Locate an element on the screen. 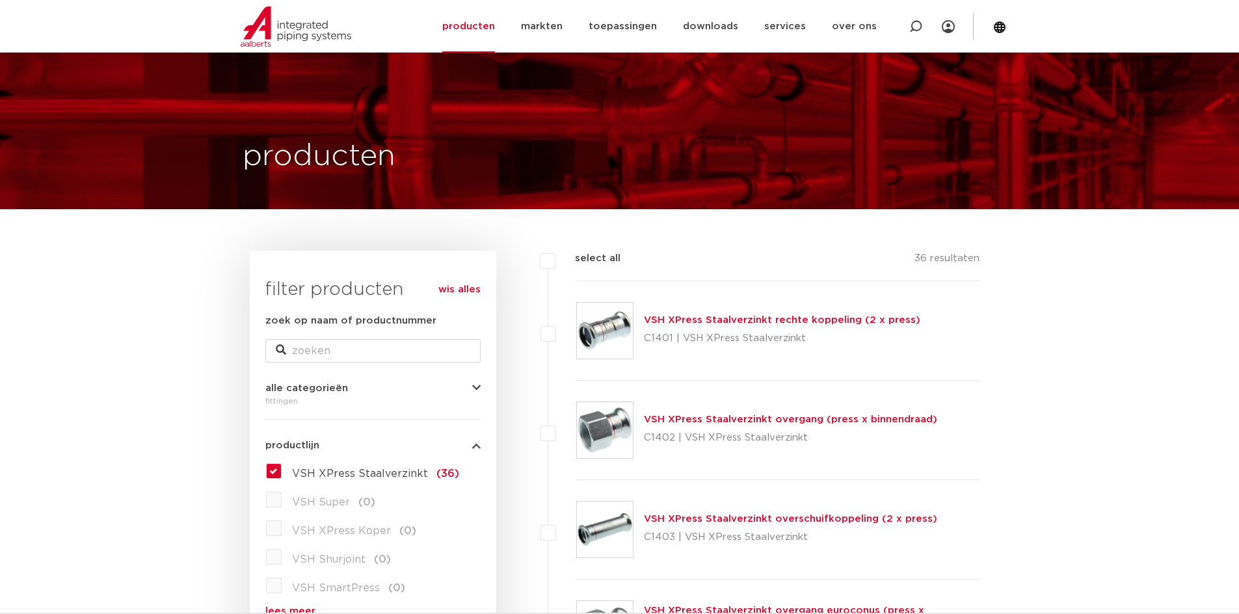 The height and width of the screenshot is (614, 1239). p: C1402 | VSH XPress Staalverzinkt is located at coordinates (790, 438).